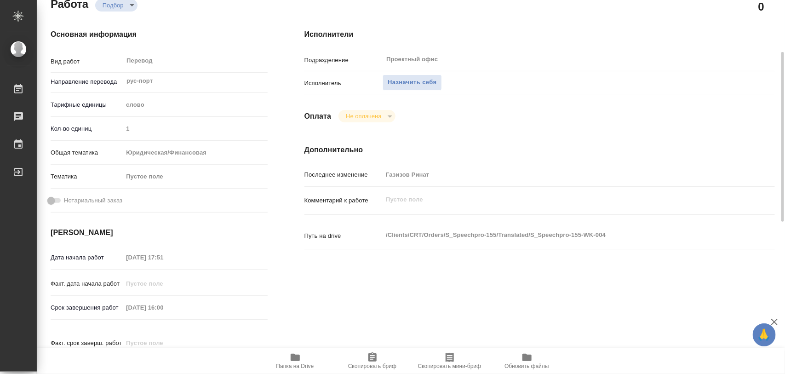 This screenshot has width=785, height=374. I want to click on span: Назначить себя, so click(412, 82).